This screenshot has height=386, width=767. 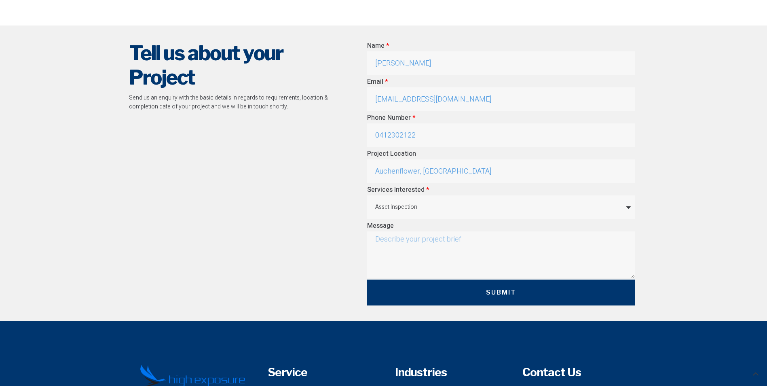 I want to click on label: Name, so click(x=378, y=46).